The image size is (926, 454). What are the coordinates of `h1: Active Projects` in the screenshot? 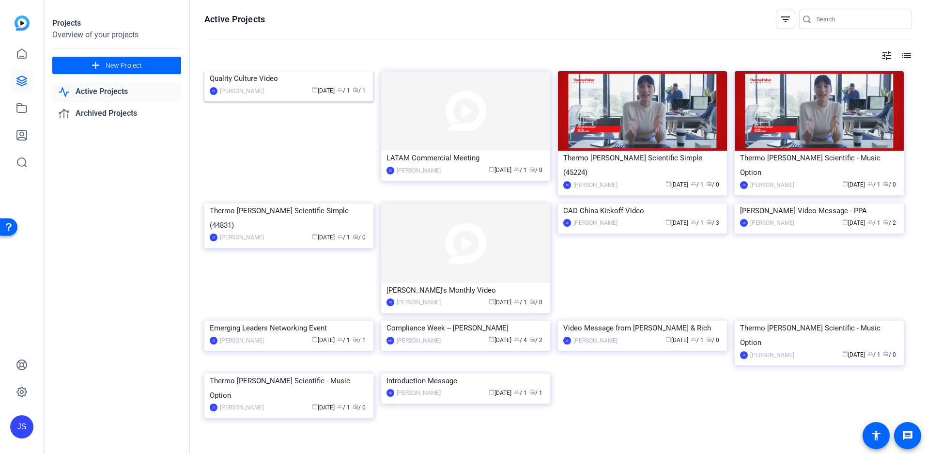 It's located at (234, 19).